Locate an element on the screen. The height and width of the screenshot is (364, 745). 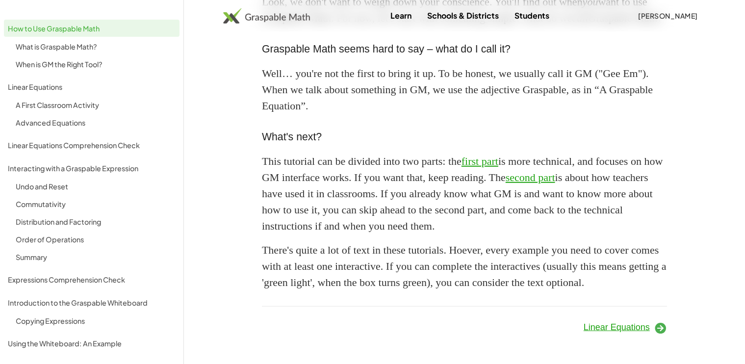
div: Copying Expressions is located at coordinates (96, 321).